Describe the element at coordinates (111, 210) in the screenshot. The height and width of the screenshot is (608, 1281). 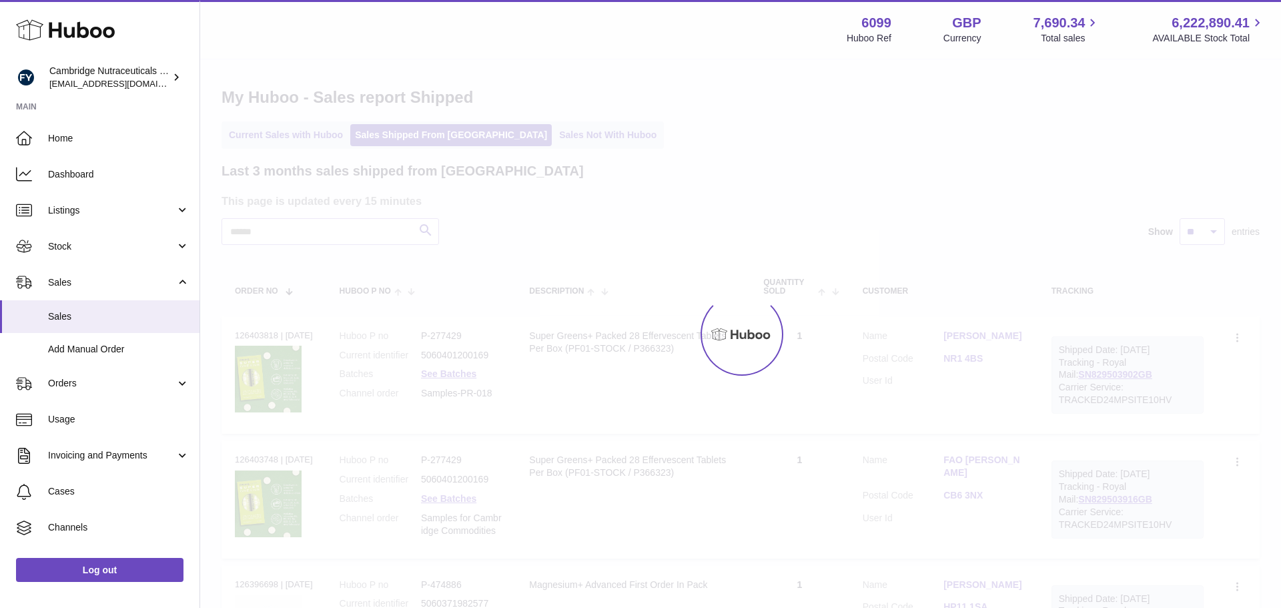
I see `span: Listings` at that location.